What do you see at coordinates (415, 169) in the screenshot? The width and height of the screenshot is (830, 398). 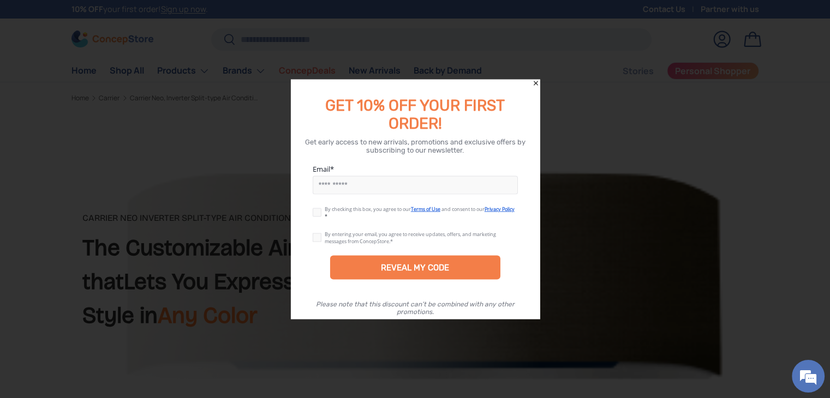 I see `label: Email` at bounding box center [415, 169].